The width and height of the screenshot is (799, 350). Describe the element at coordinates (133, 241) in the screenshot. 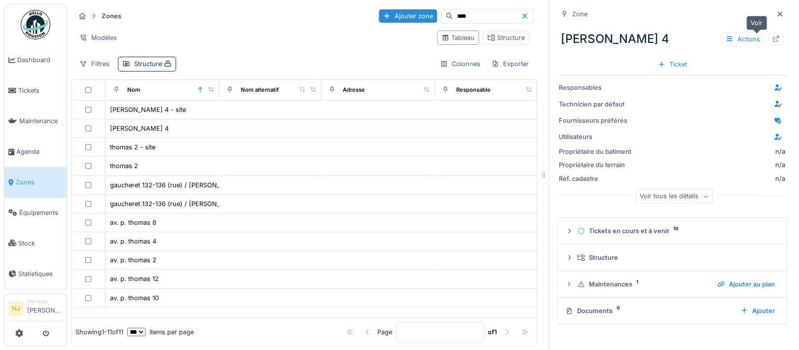

I see `div: av. p. thomas 4` at that location.